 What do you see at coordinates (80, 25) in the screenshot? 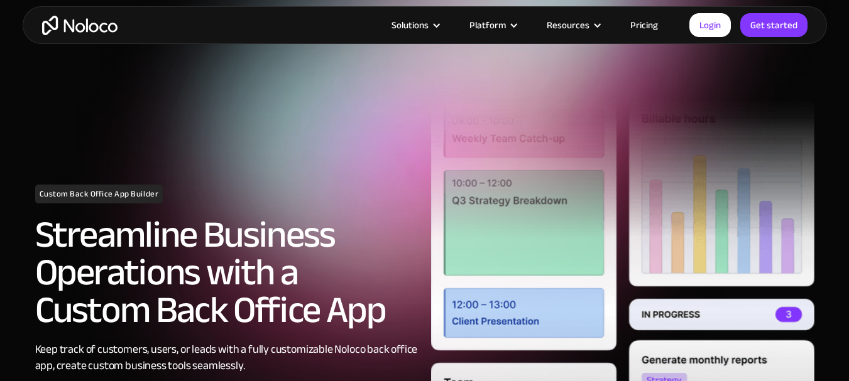
I see `a: home` at bounding box center [80, 25].